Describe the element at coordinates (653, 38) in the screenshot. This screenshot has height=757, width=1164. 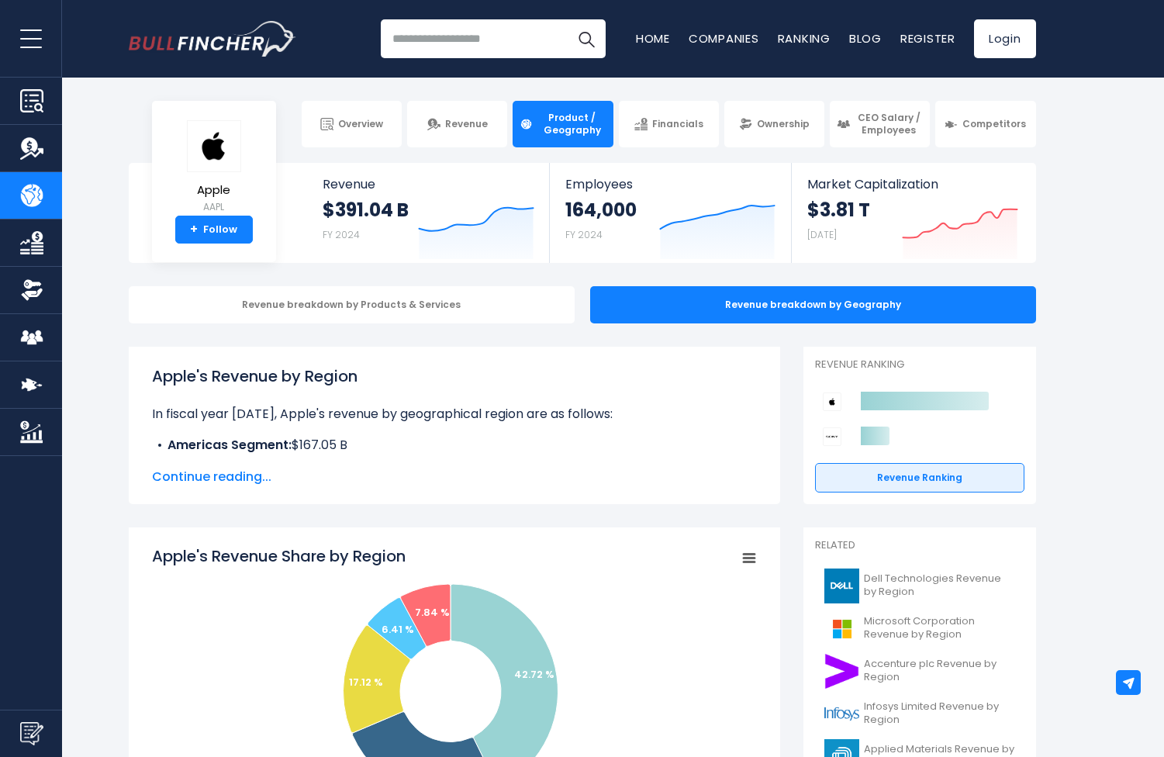
I see `a: Home` at that location.